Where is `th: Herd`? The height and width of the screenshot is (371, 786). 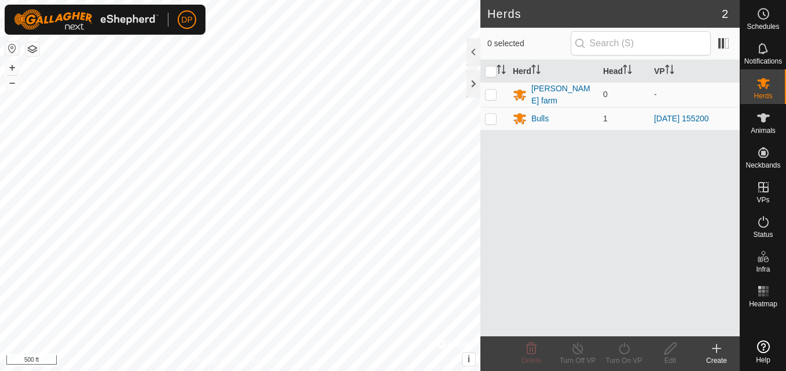
th: Herd is located at coordinates (553, 71).